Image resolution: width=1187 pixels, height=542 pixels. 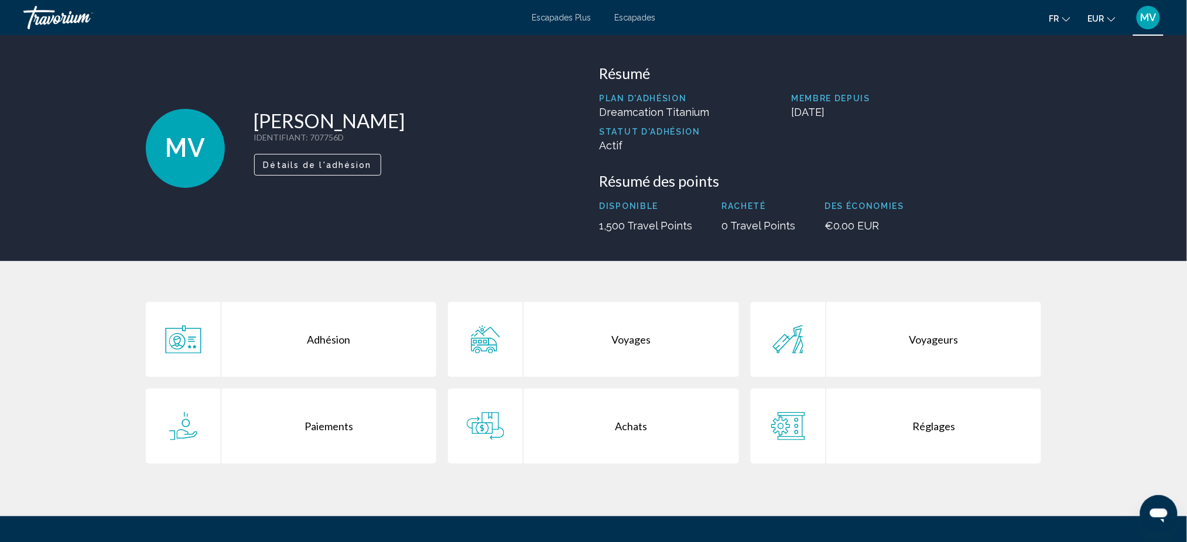 I want to click on div: Réglages, so click(x=934, y=426).